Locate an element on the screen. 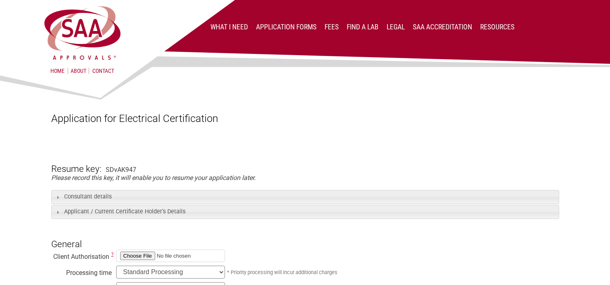  div: SDvAK947 is located at coordinates (121, 170).